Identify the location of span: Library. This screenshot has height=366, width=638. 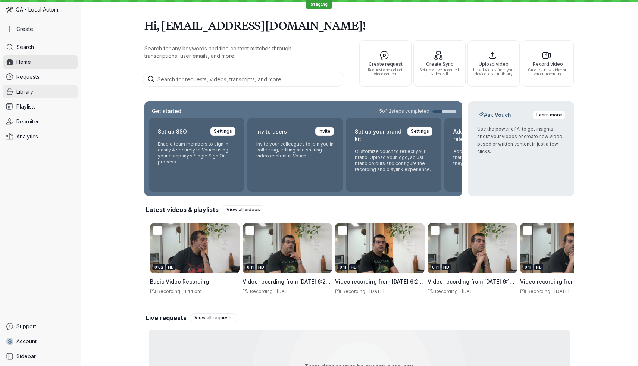
(25, 92).